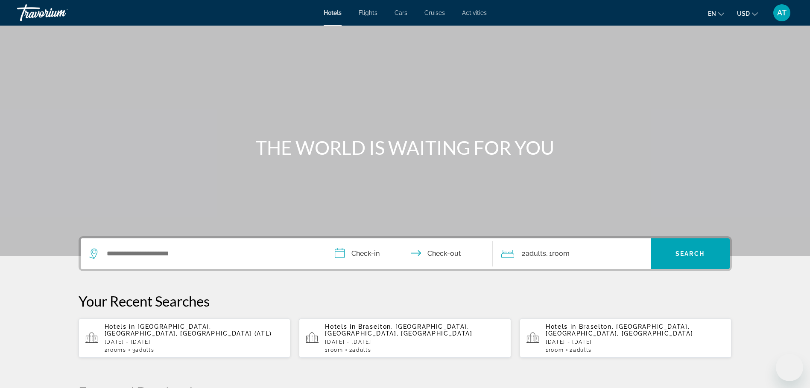  I want to click on span: , 1, so click(557, 254).